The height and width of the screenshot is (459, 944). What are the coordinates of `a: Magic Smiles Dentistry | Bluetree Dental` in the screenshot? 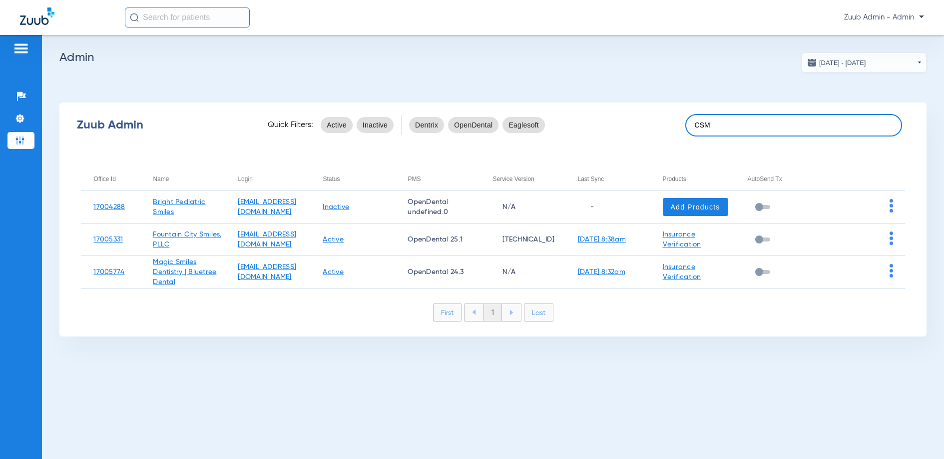 It's located at (184, 272).